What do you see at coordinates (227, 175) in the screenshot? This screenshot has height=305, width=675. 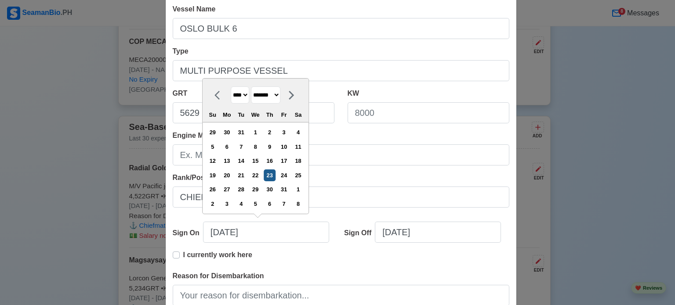 I see `div: Choose Monday, January 20th, 2025` at bounding box center [227, 175].